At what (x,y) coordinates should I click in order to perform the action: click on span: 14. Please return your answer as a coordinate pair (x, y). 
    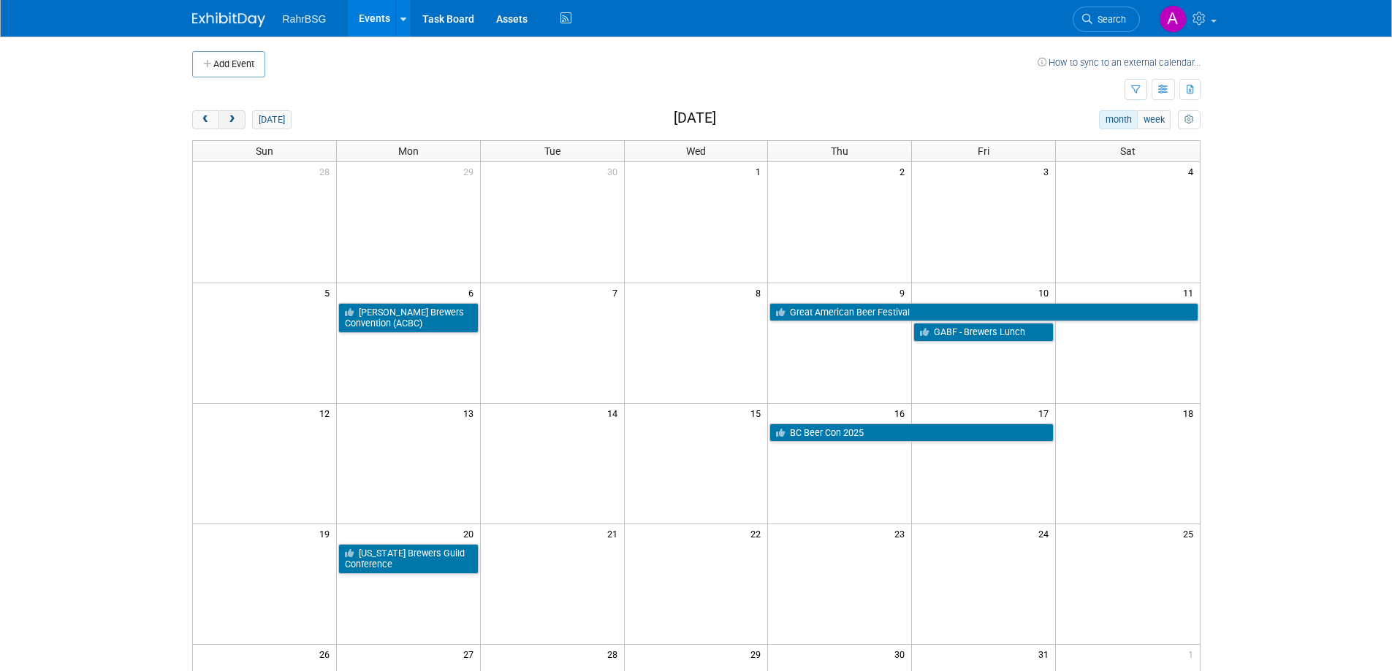
    Looking at the image, I should click on (614, 413).